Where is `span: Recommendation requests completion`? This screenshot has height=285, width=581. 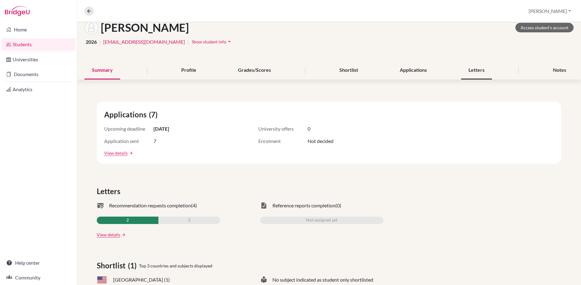
span: Recommendation requests completion is located at coordinates (150, 206).